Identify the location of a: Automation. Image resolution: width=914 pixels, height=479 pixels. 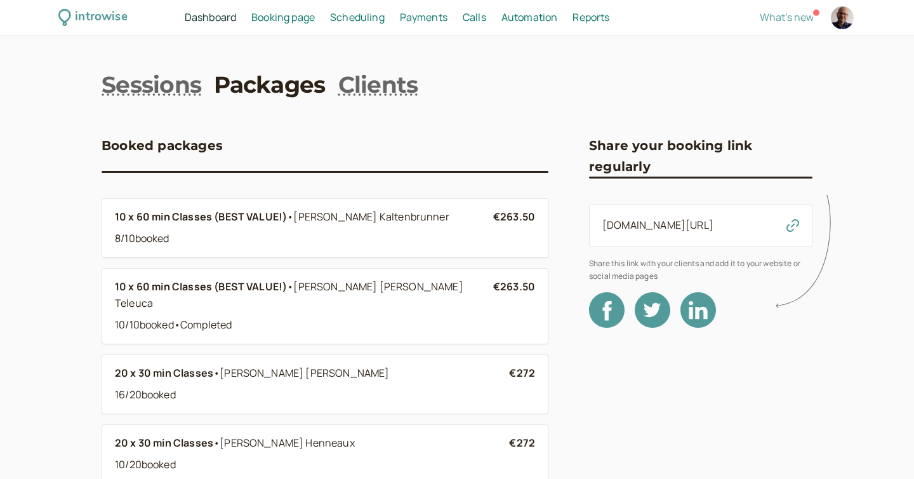
(530, 18).